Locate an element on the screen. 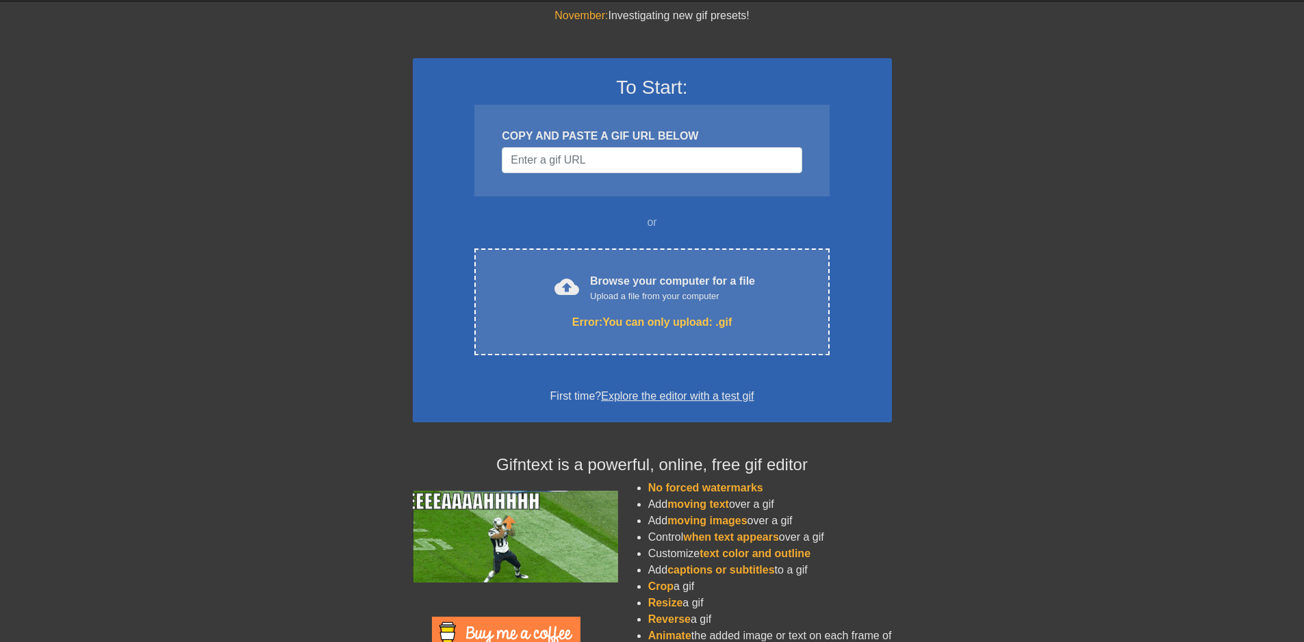  div: Upload a file from your computer is located at coordinates (672, 296).